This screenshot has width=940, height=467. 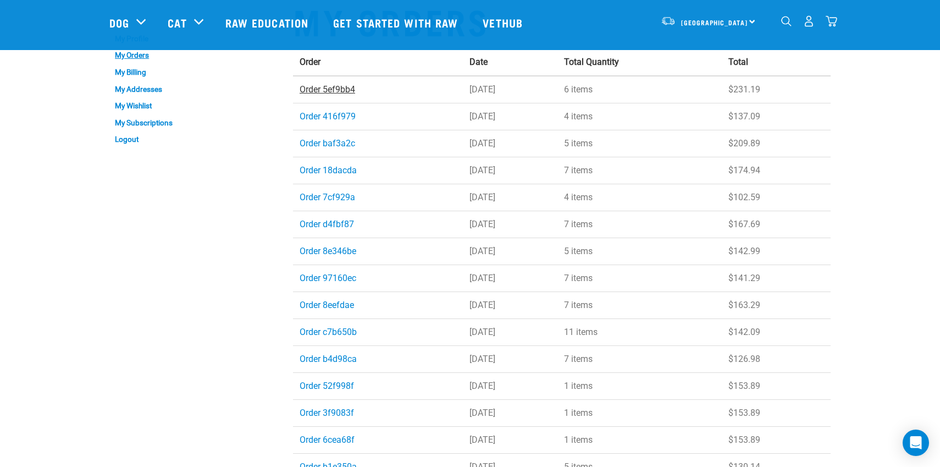 I want to click on td: 11 items, so click(x=639, y=332).